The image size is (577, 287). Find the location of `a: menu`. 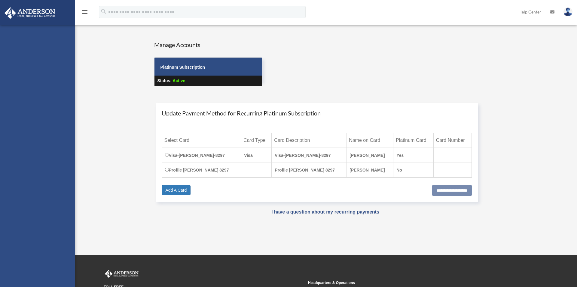

a: menu is located at coordinates (85, 13).